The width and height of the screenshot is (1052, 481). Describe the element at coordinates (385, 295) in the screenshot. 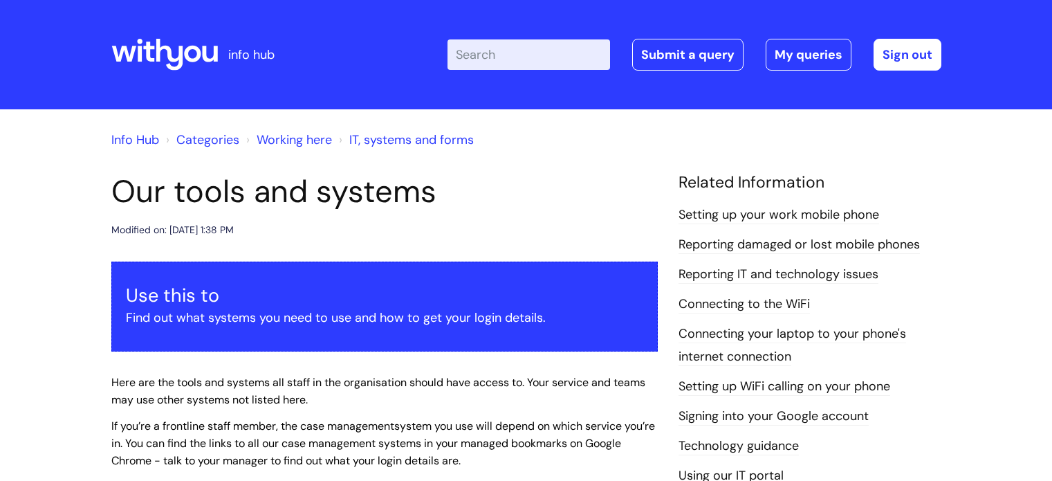

I see `h3: Use this to` at that location.